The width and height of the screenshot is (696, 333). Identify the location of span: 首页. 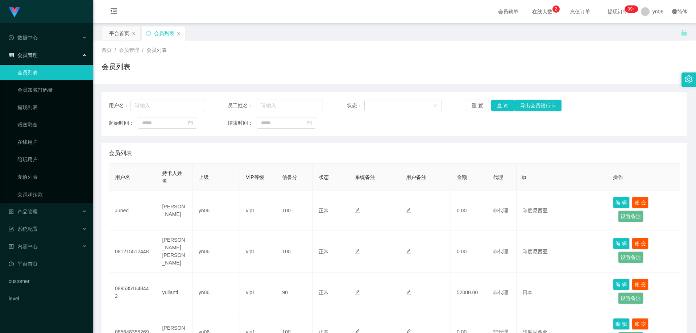
(107, 50).